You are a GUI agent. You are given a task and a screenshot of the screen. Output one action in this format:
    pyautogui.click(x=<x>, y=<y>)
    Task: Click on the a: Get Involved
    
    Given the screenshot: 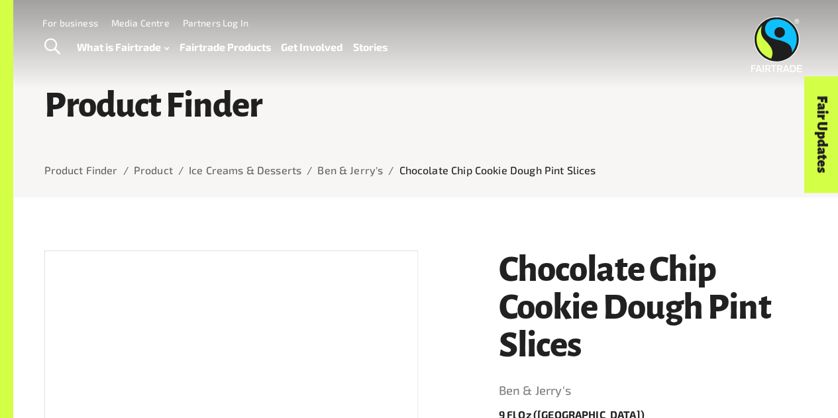 What is the action you would take?
    pyautogui.click(x=311, y=47)
    